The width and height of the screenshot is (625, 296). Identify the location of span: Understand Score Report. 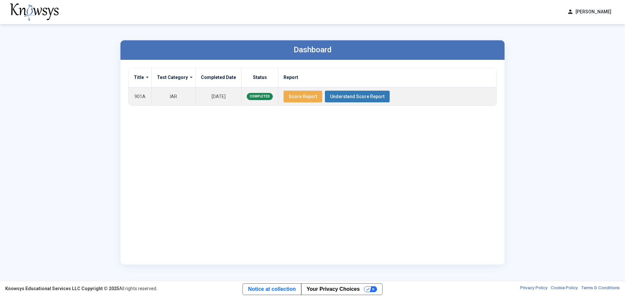
(357, 97).